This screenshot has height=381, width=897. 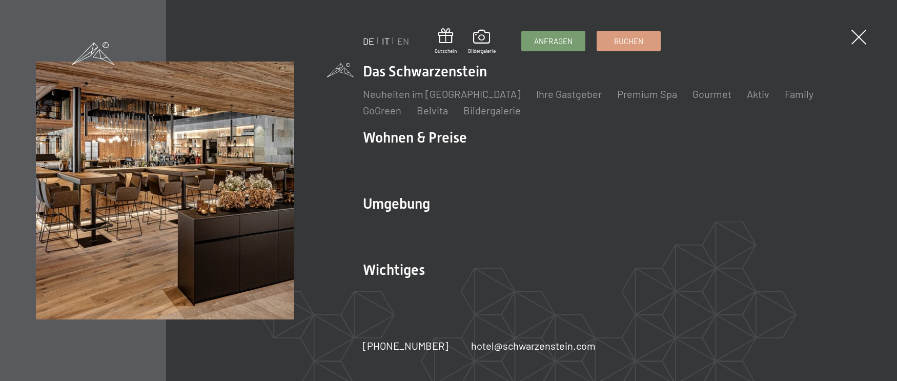 I want to click on a: Buchen, so click(x=629, y=41).